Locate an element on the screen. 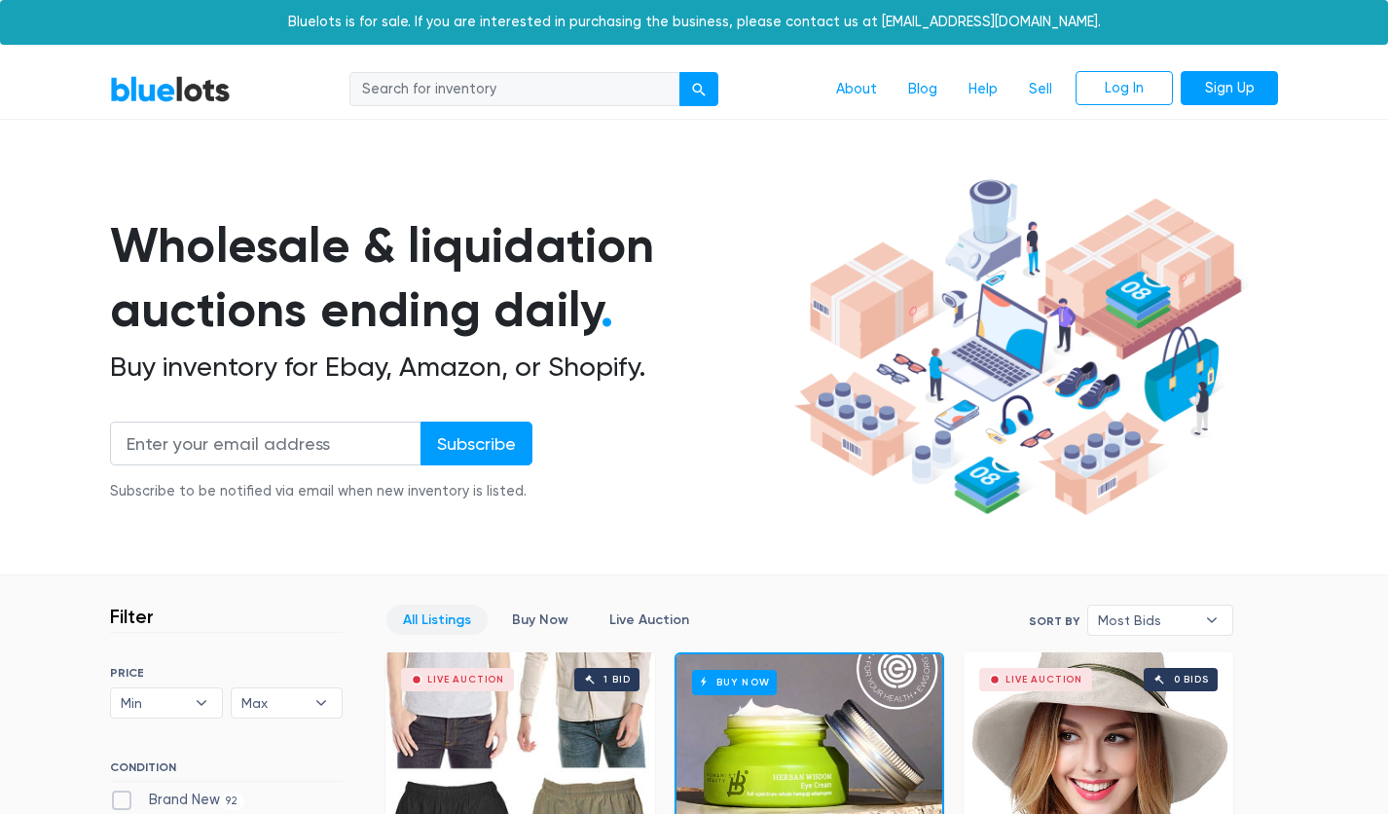 Image resolution: width=1388 pixels, height=814 pixels. a: Live Auction is located at coordinates (649, 619).